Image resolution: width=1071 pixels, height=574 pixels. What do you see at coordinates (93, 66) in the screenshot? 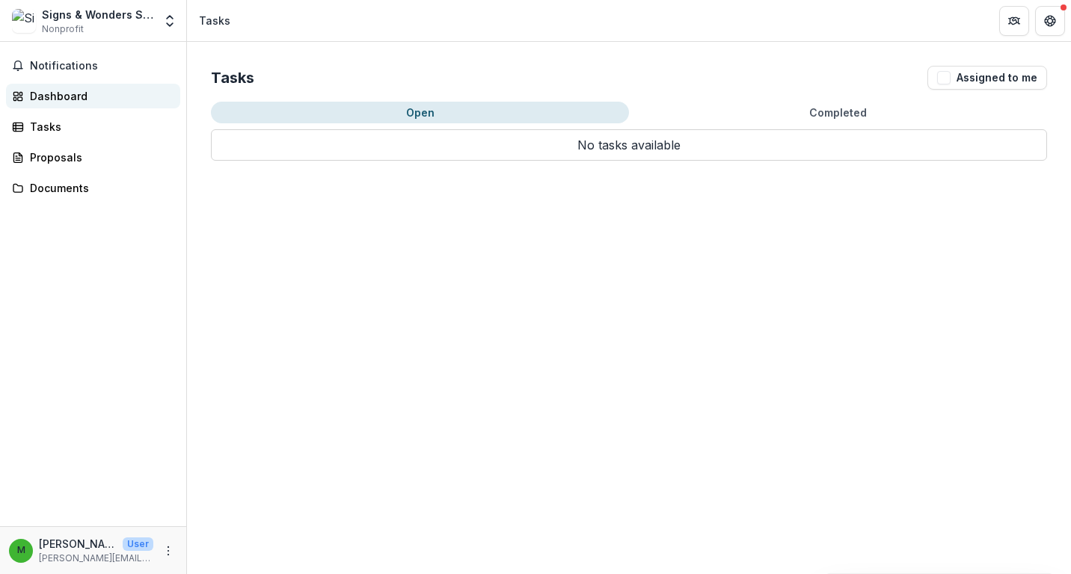
I see `button: Notifications` at bounding box center [93, 66].